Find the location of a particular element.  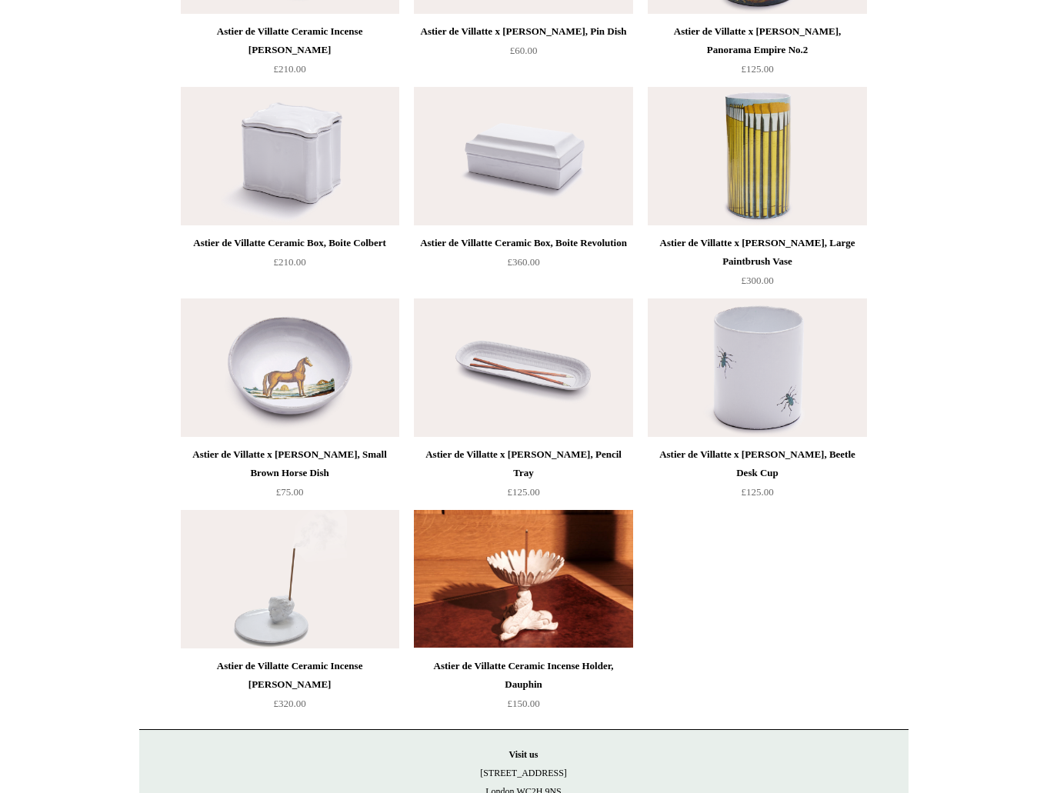

img: Astier de Villatte x John Derian, Large Paintbrush Vase is located at coordinates (757, 156).